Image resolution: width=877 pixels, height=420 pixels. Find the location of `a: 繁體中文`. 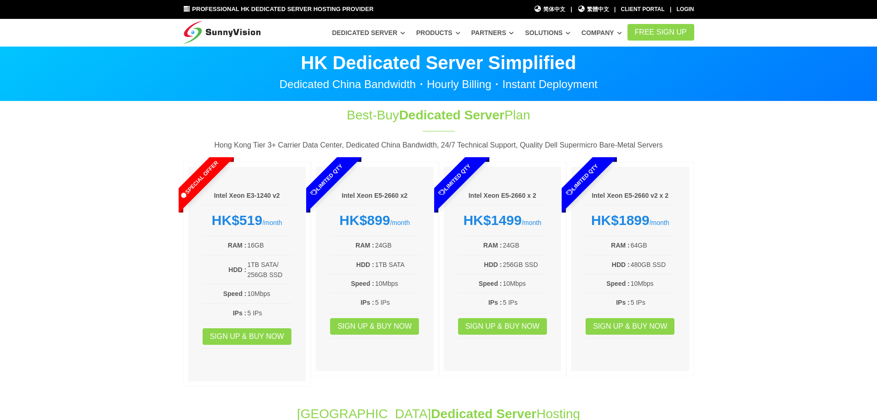

a: 繁體中文 is located at coordinates (593, 9).